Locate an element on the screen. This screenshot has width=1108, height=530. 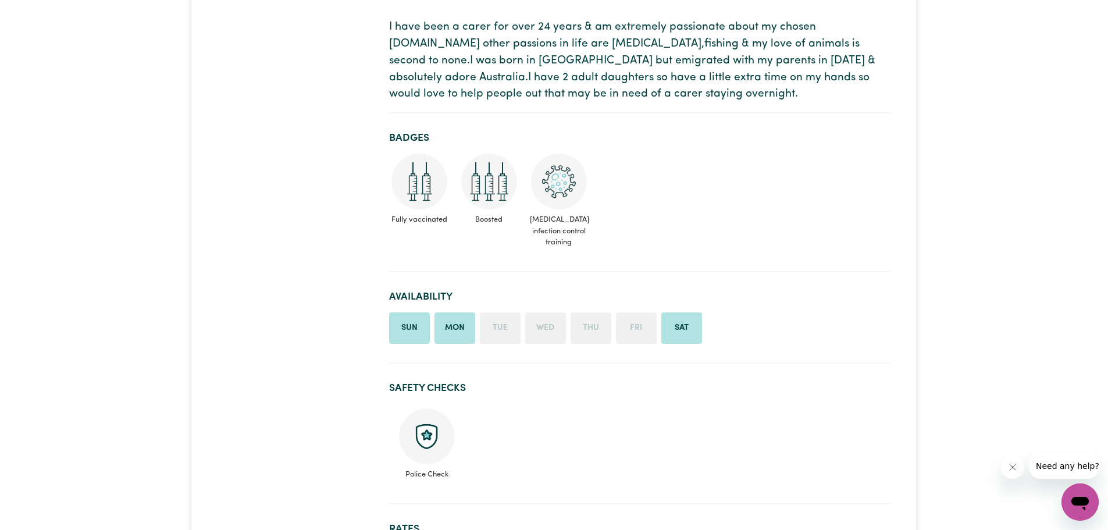
li: Available on Sunday is located at coordinates (409, 328).